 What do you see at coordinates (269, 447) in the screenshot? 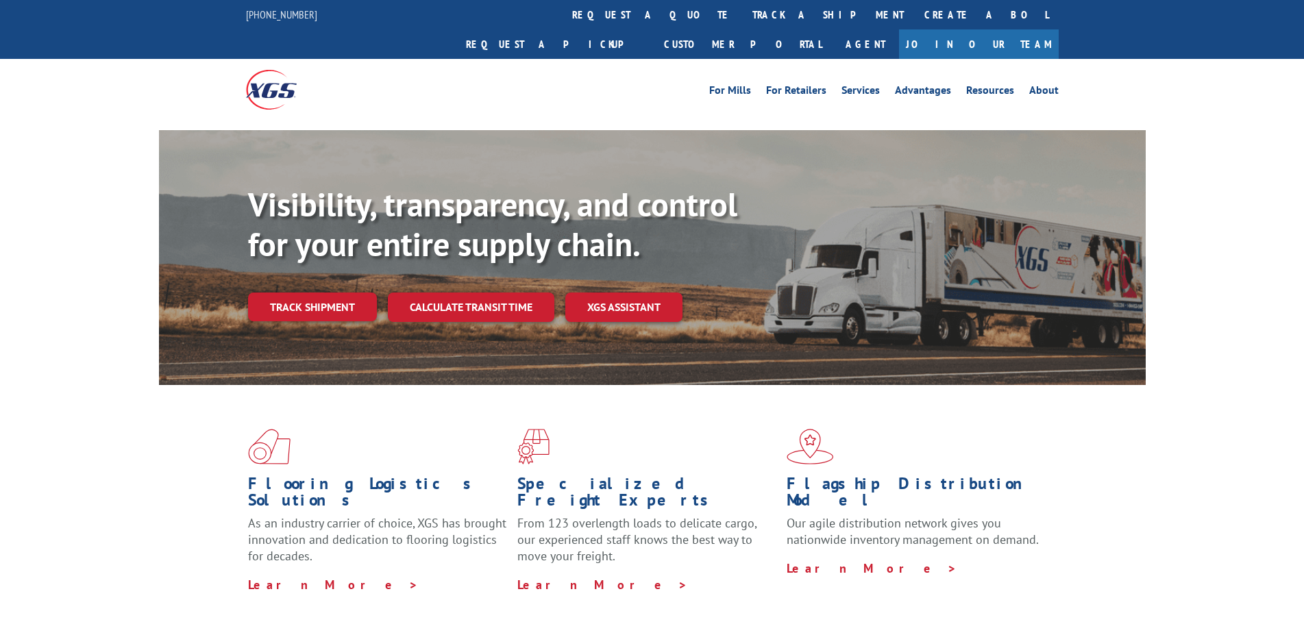
I see `img: xgs-icon-total-supply-chain-intelligence-red` at bounding box center [269, 447].